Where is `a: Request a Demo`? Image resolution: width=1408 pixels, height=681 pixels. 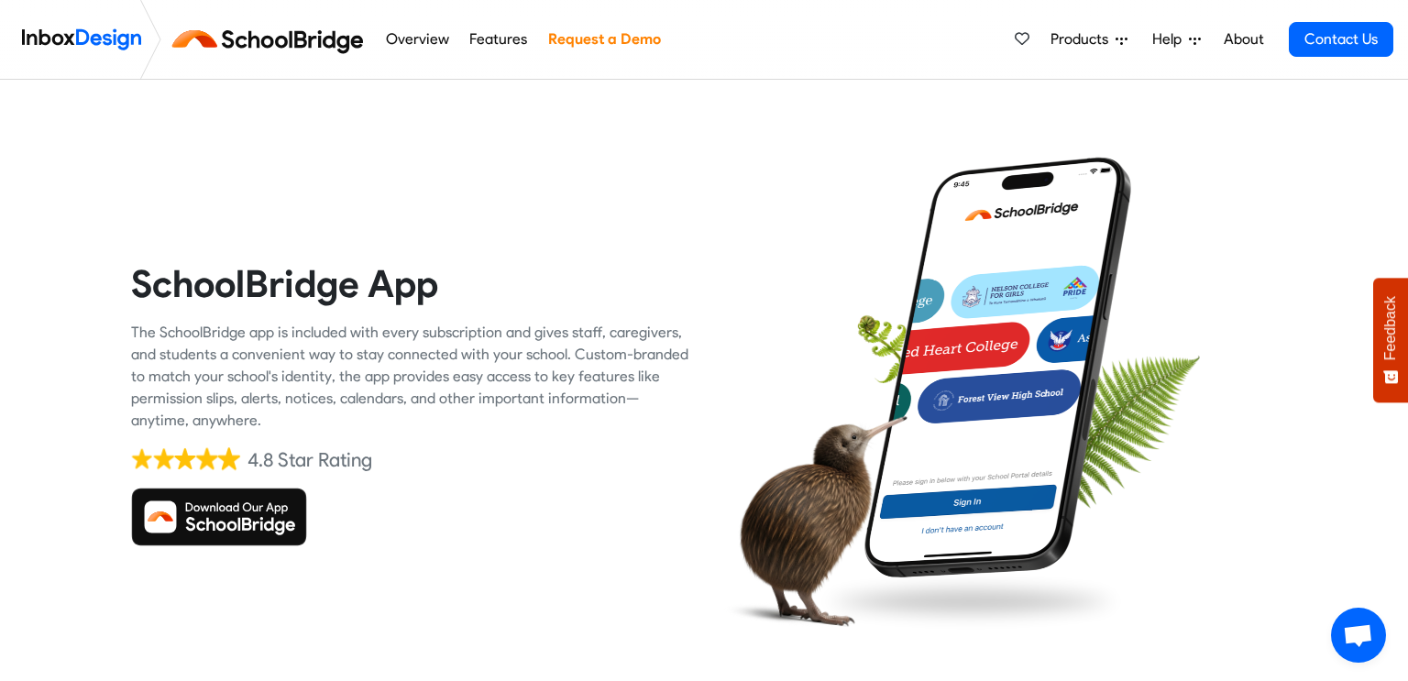
a: Request a Demo is located at coordinates (604, 39).